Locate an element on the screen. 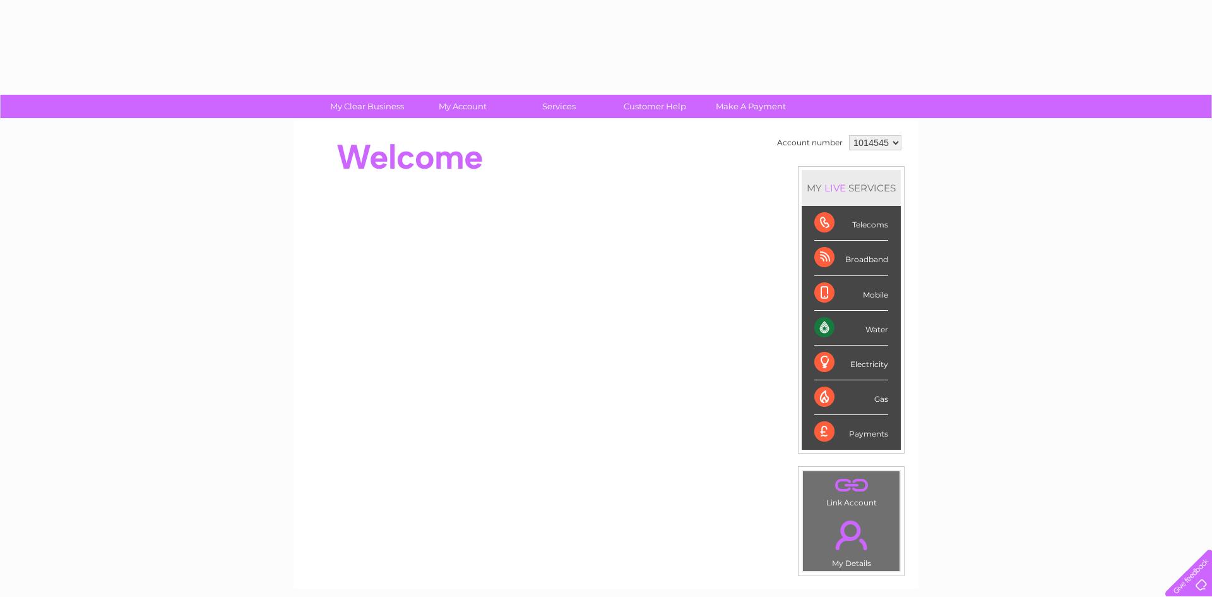 The width and height of the screenshot is (1212, 597). td: Link Account is located at coordinates (851, 490).